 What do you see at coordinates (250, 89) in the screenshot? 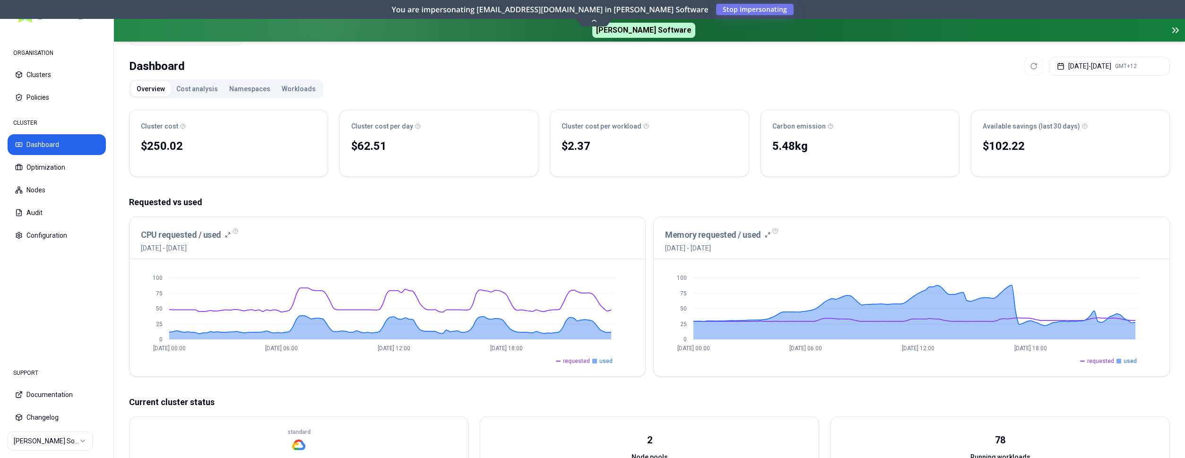
I see `button: Namespaces` at bounding box center [250, 89].